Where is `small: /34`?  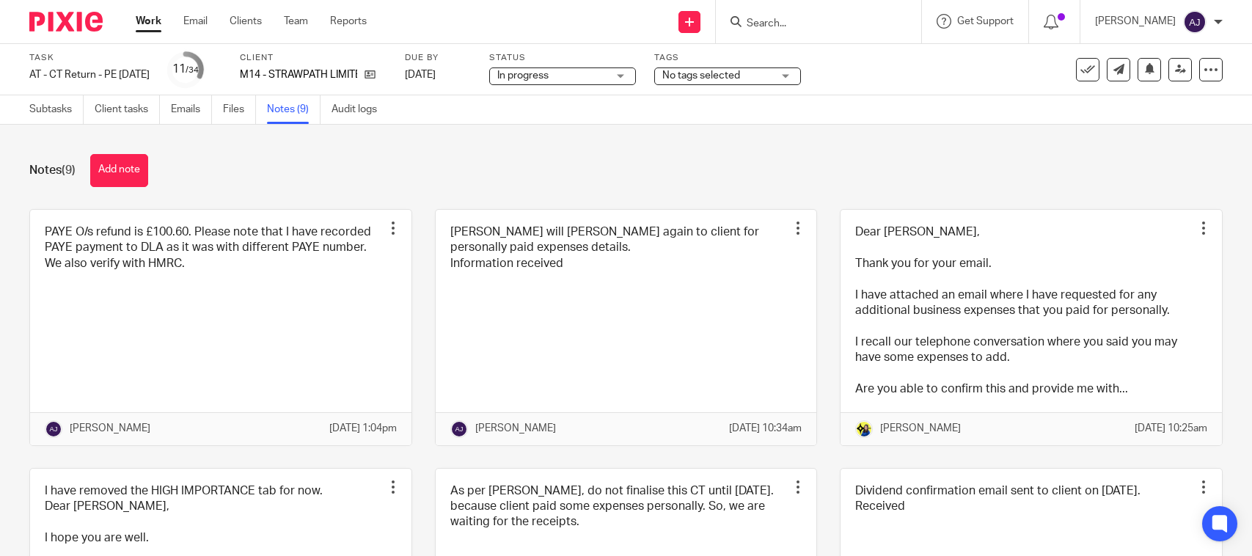 small: /34 is located at coordinates (192, 70).